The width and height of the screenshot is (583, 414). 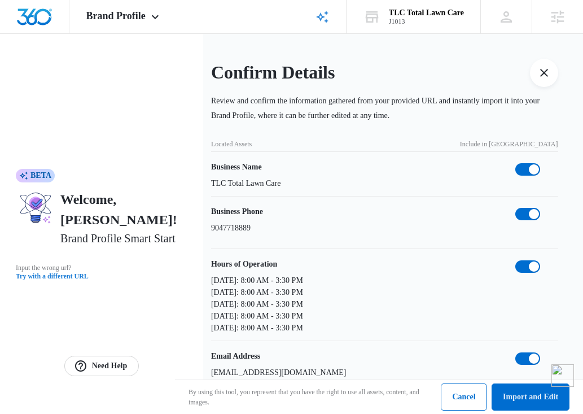 What do you see at coordinates (231, 227) in the screenshot?
I see `p: 9047718889` at bounding box center [231, 227].